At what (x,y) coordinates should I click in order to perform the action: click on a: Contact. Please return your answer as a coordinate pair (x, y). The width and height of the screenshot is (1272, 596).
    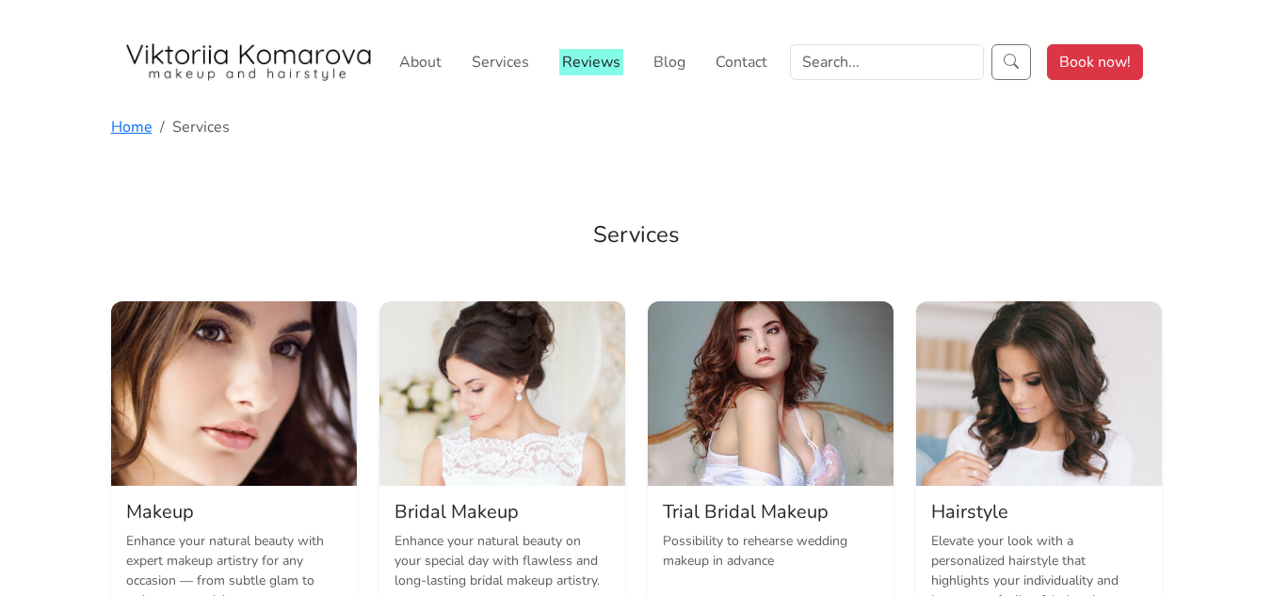
    Looking at the image, I should click on (741, 62).